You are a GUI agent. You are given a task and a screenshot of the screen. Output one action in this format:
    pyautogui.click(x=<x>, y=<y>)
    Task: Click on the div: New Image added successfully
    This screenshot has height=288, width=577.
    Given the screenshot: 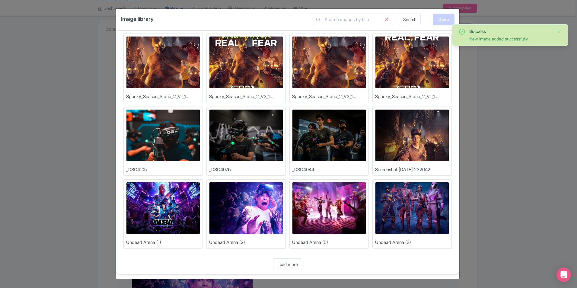 What is the action you would take?
    pyautogui.click(x=511, y=39)
    